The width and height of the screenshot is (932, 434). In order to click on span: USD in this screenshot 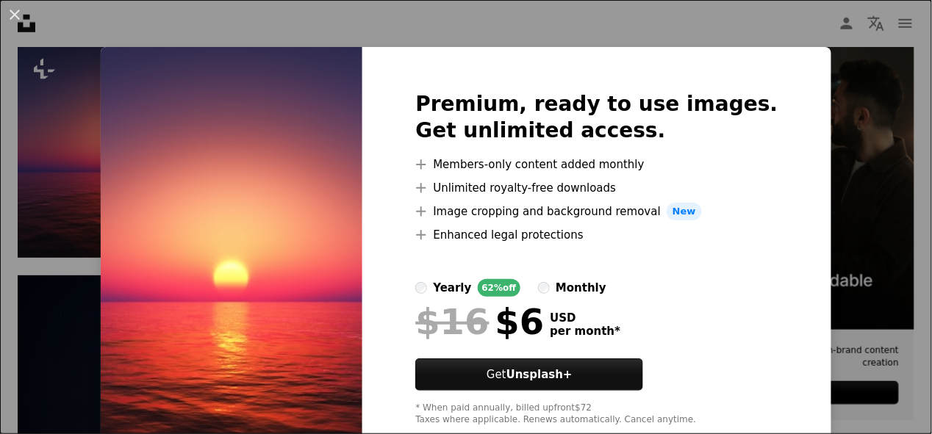, I will do `click(585, 318)`.